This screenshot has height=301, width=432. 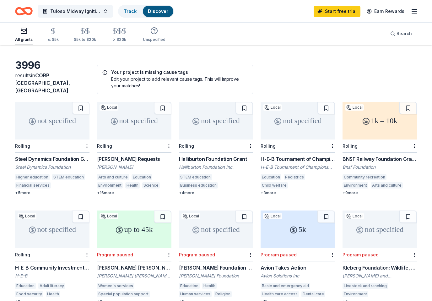 What do you see at coordinates (52, 83) in the screenshot?
I see `div: results` at bounding box center [52, 83].